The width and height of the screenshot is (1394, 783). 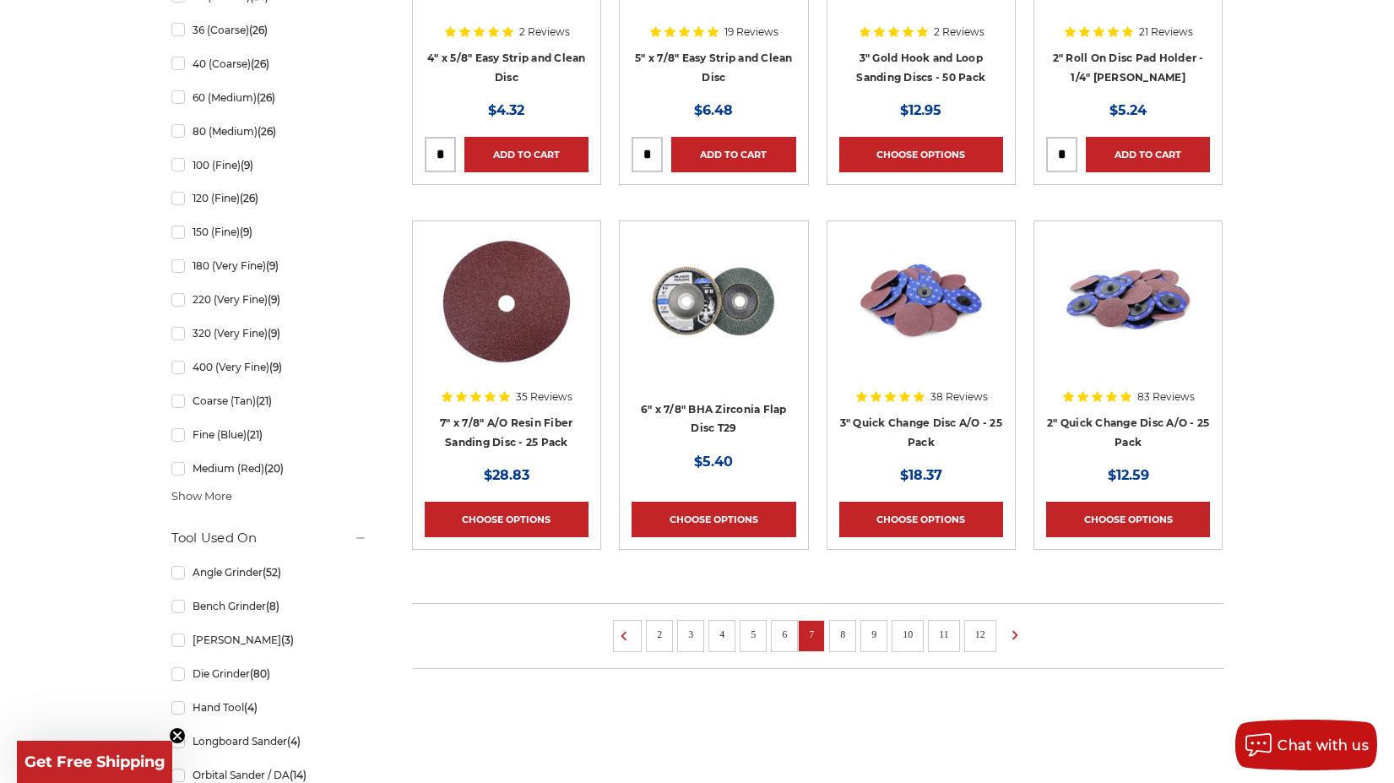 I want to click on a: 7, so click(x=812, y=634).